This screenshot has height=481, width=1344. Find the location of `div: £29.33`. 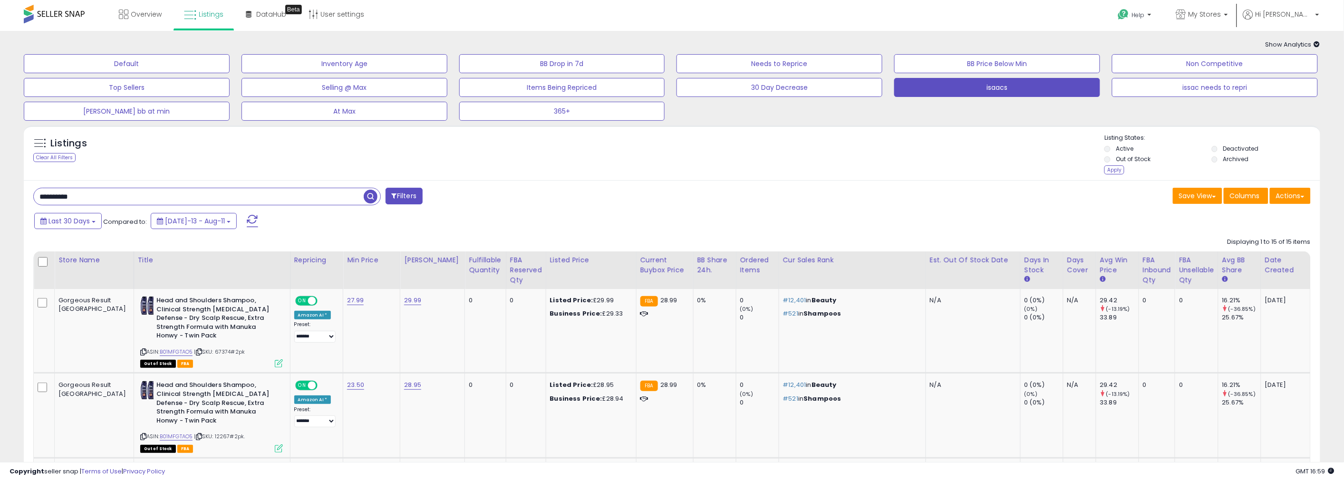

div: £29.33 is located at coordinates (590, 314).